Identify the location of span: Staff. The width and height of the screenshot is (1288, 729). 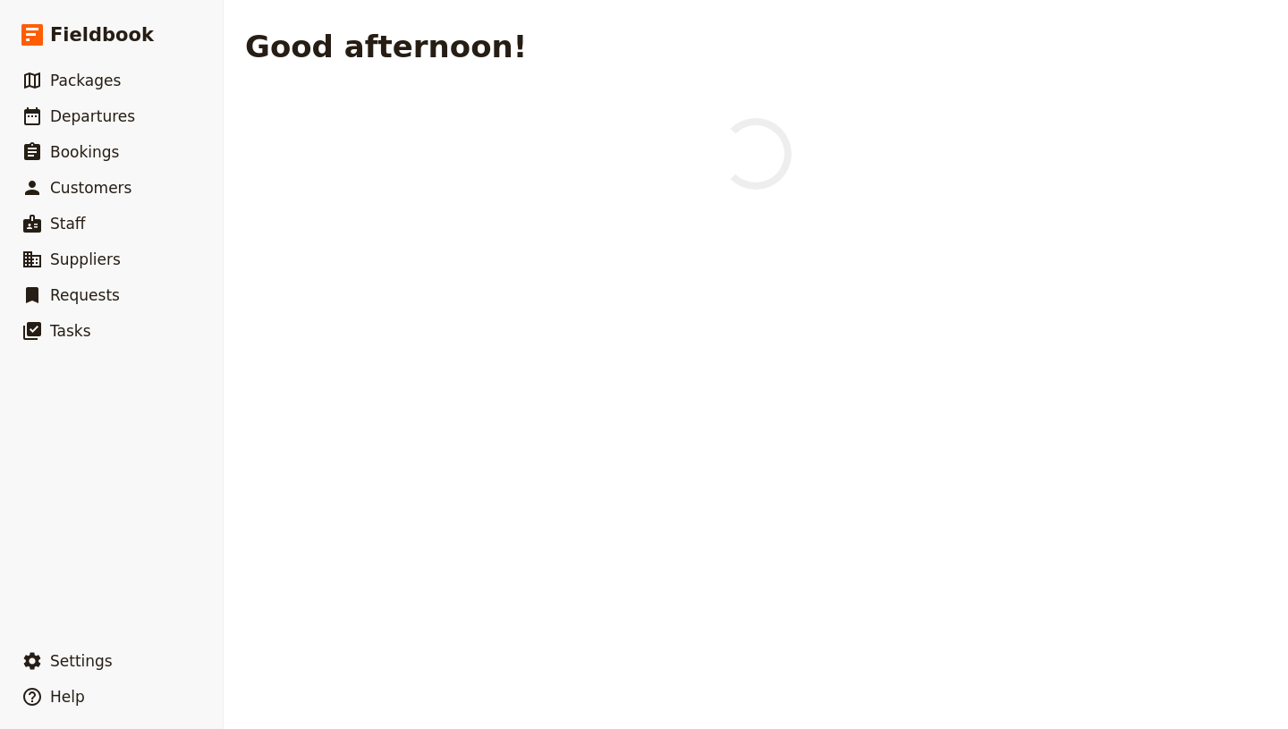
(68, 224).